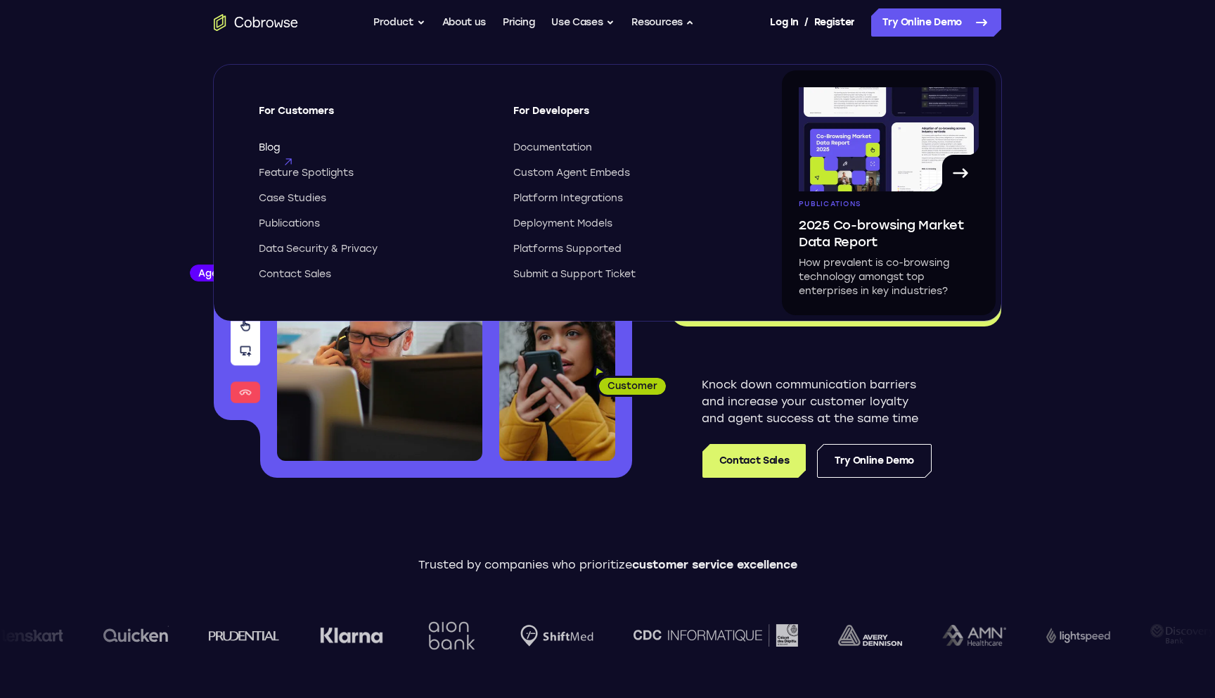 The width and height of the screenshot is (1215, 698). Describe the element at coordinates (553, 148) in the screenshot. I see `span: Documentation` at that location.